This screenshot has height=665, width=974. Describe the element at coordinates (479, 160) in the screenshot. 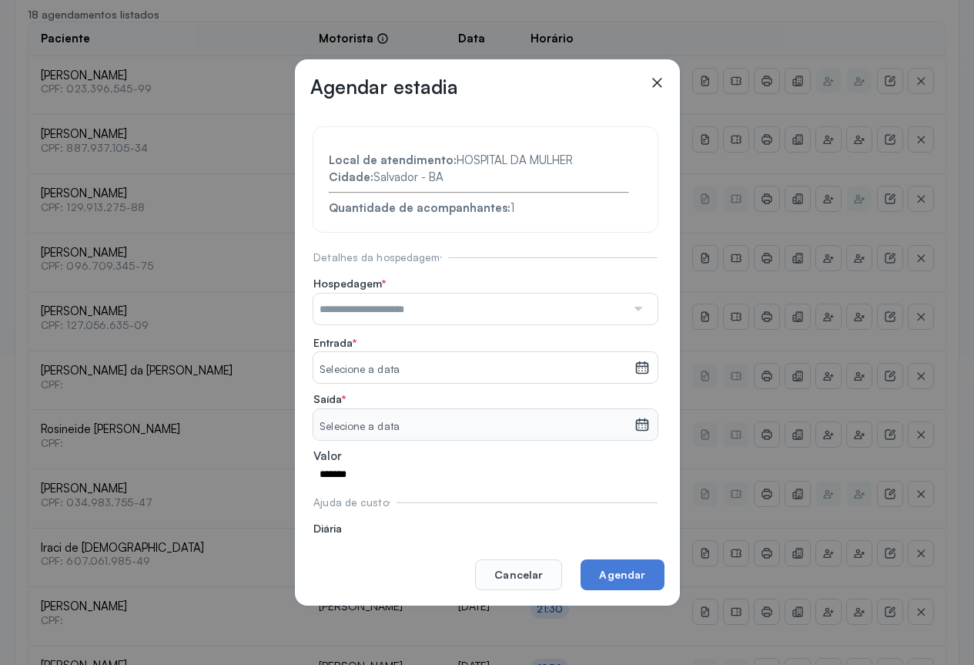

I see `div: HOSPITAL DA MULHER` at that location.